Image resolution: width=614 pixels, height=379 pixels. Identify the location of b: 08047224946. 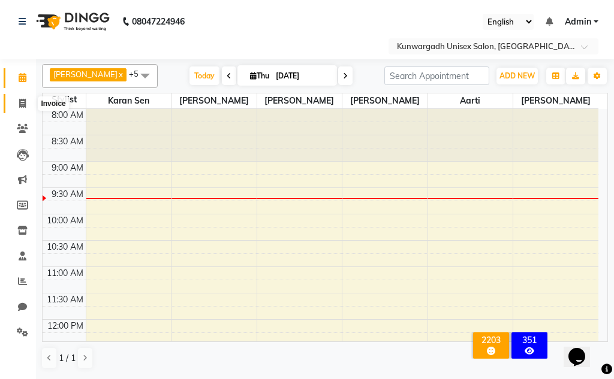
(158, 22).